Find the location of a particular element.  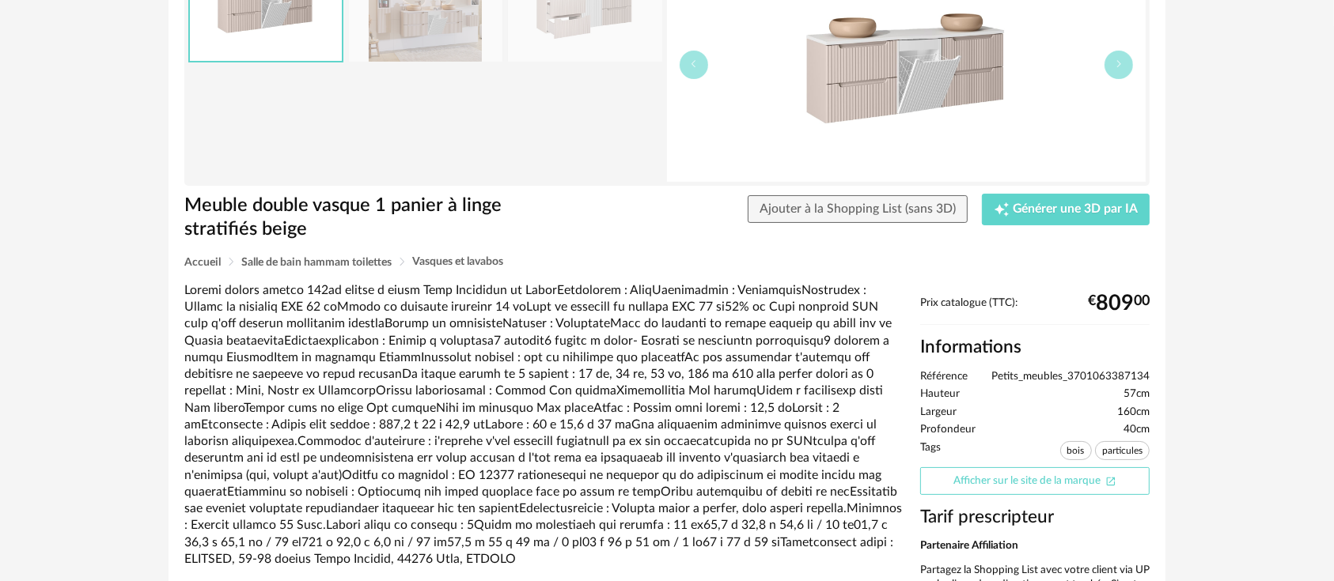

h1: Meuble double vasque 1 panier à linge stratifiés beige is located at coordinates (380, 218).